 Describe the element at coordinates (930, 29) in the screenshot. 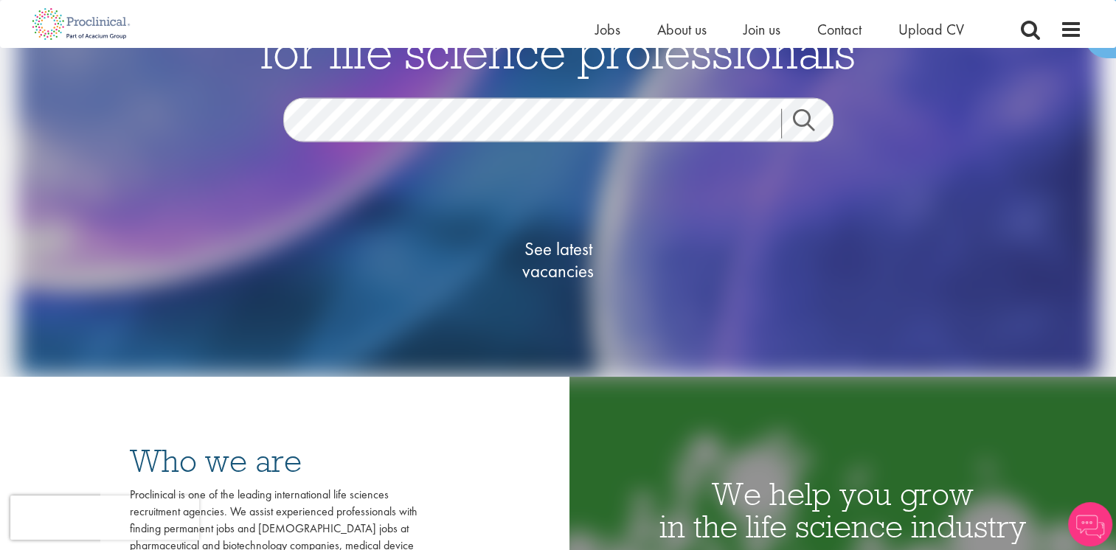

I see `a: Upload CV` at that location.